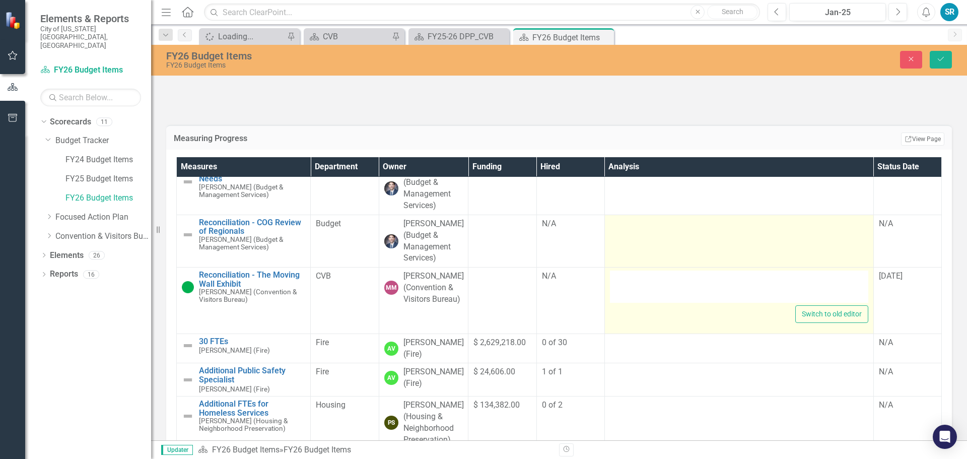 This screenshot has width=967, height=459. Describe the element at coordinates (91, 19) in the screenshot. I see `span: Elements & Reports` at that location.